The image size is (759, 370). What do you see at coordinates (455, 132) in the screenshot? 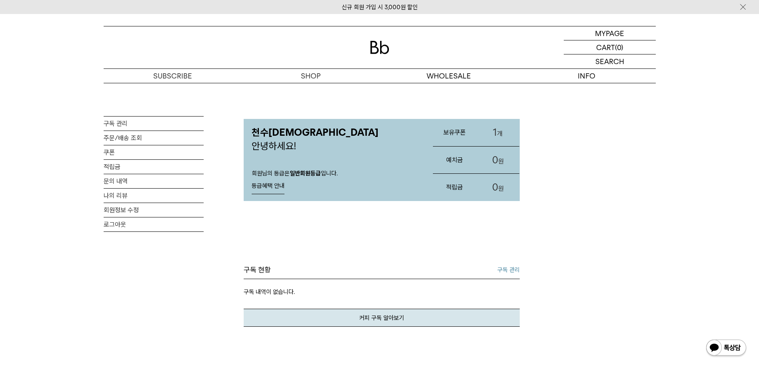
I see `h3: 보유쿠폰` at bounding box center [455, 132].